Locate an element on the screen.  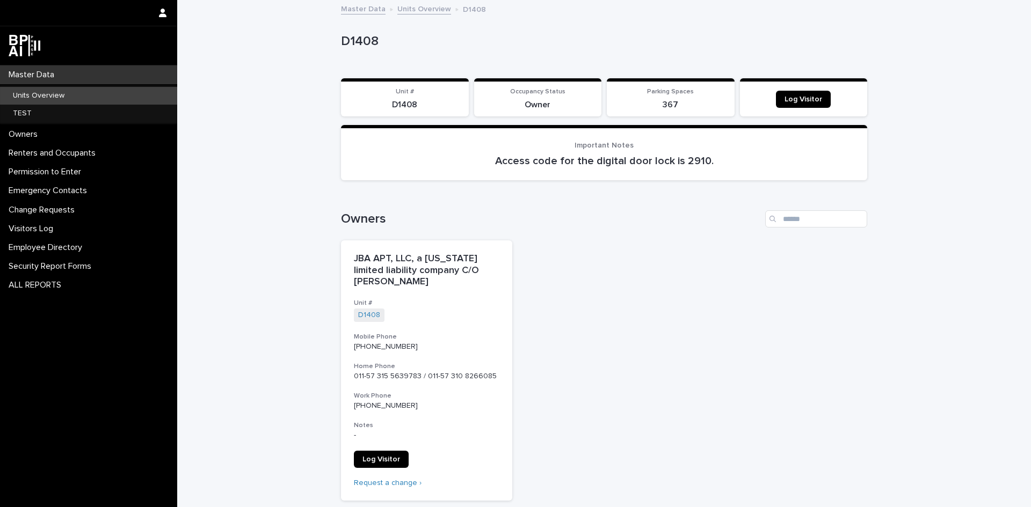
p: Change Requests is located at coordinates (43, 210).